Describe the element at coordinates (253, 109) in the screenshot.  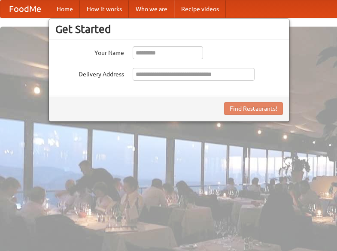
I see `button: Find Restaurants!` at that location.